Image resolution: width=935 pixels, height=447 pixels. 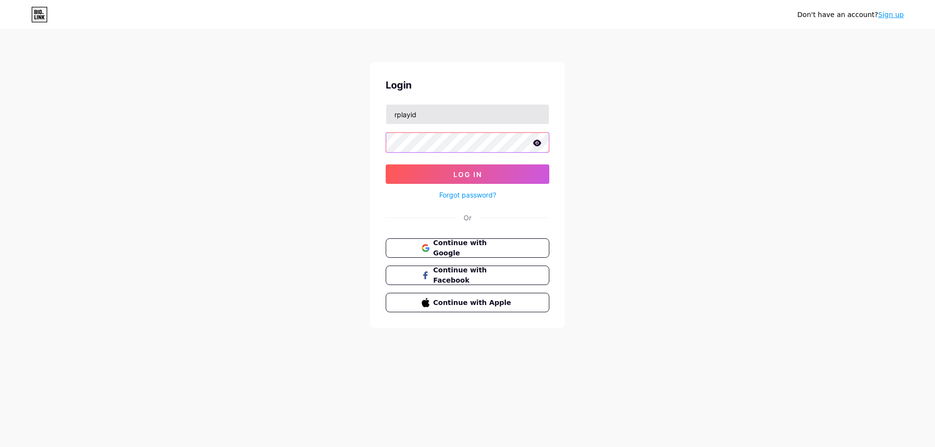 I want to click on button: Log In, so click(x=467, y=174).